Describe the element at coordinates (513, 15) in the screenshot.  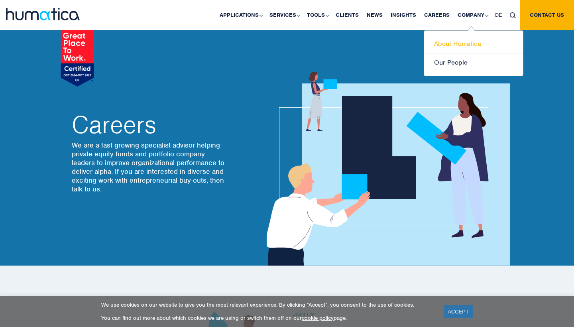
I see `img: search_icon` at that location.